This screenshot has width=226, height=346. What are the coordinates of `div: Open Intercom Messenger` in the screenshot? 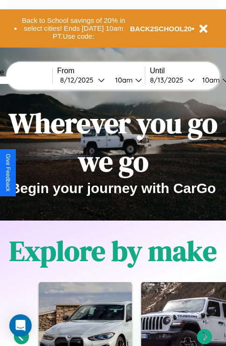 It's located at (21, 325).